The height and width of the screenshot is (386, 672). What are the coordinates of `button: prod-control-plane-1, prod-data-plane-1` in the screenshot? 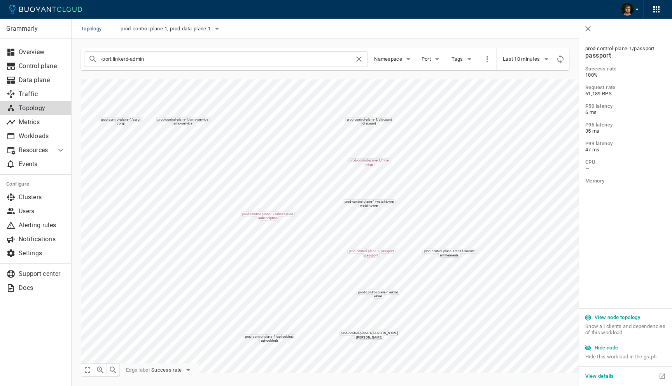 It's located at (171, 29).